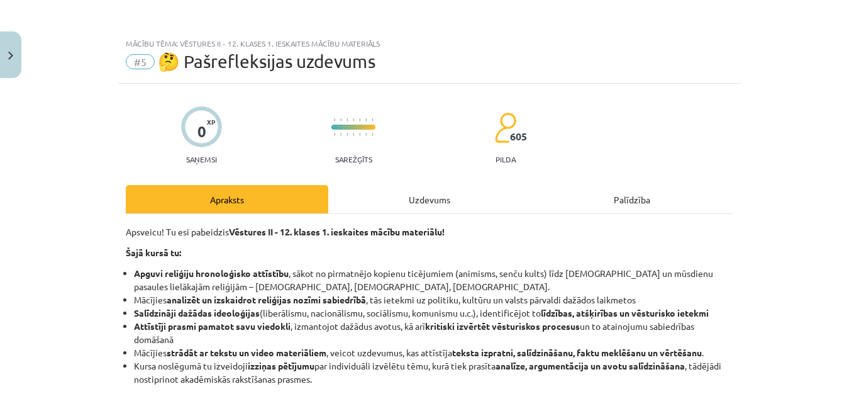  I want to click on span: #5, so click(140, 62).